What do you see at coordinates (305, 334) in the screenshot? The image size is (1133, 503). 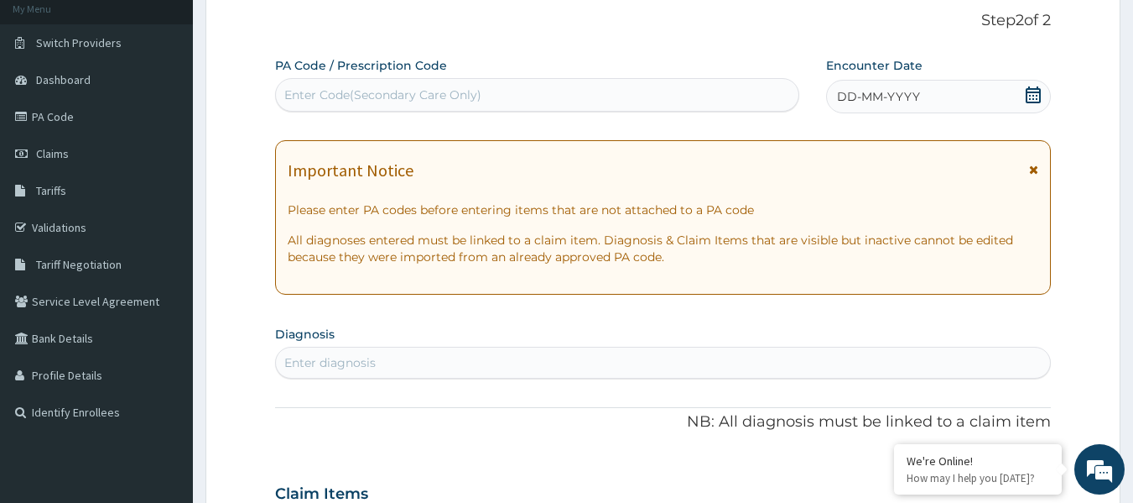 I see `label: Diagnosis` at bounding box center [305, 334].